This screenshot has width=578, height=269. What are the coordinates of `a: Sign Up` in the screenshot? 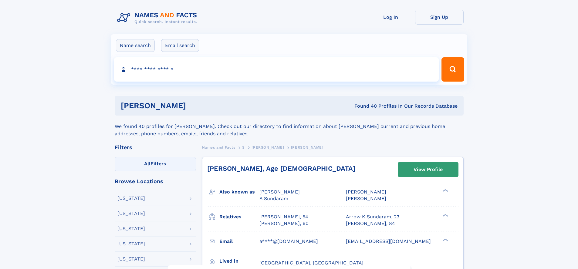 It's located at (440, 17).